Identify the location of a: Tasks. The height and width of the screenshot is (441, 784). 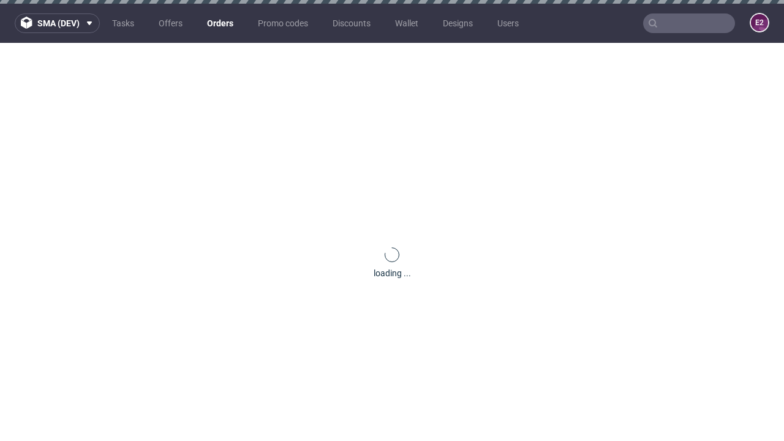
(123, 23).